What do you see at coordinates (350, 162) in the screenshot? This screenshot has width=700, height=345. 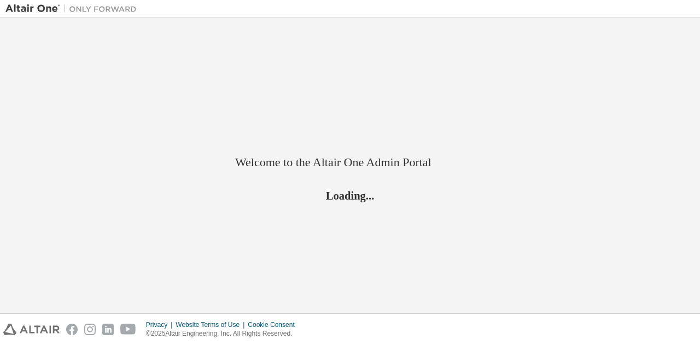 I see `h2: Welcome to the Altair One Admin Portal` at bounding box center [350, 162].